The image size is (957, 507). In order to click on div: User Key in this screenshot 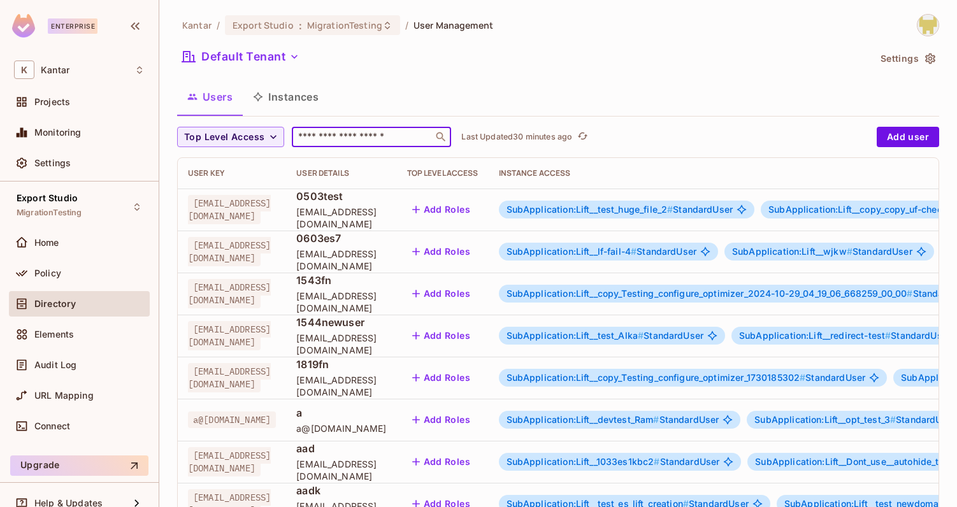, I will do `click(232, 173)`.